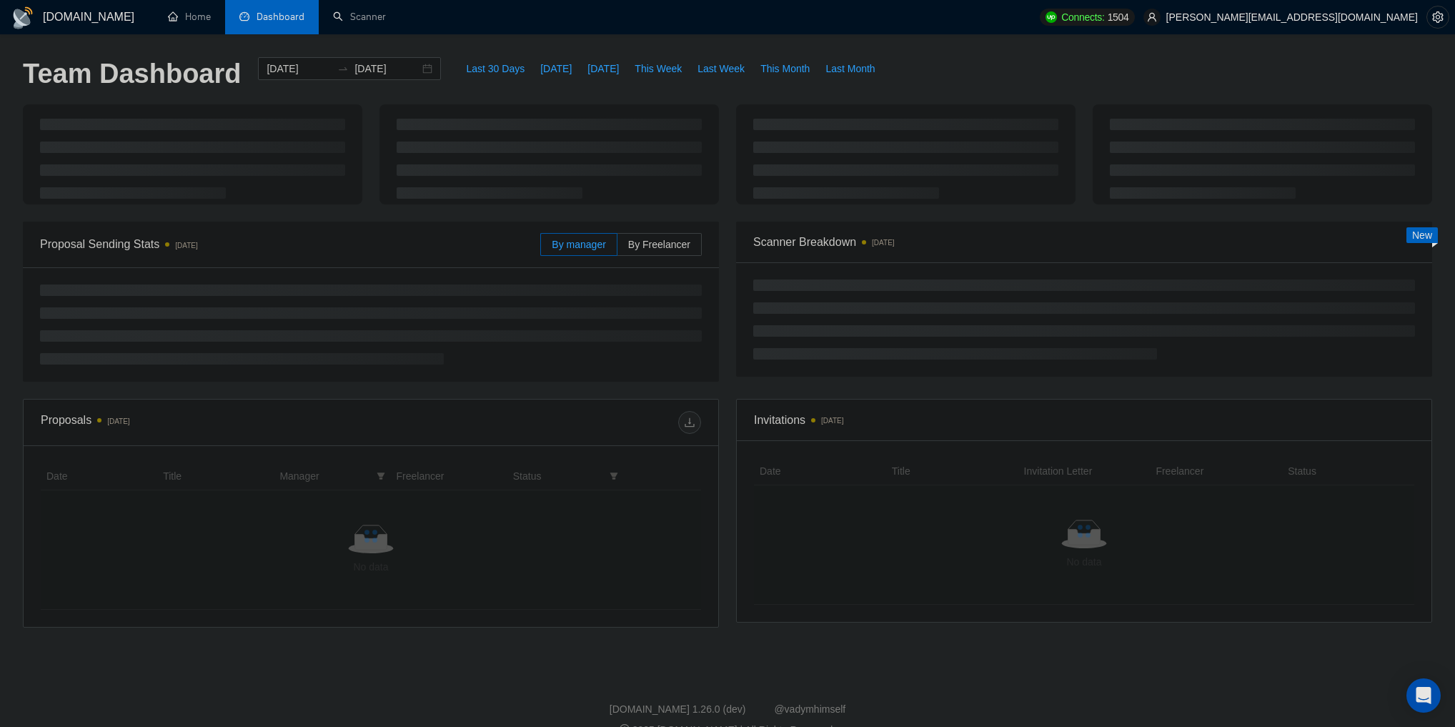 This screenshot has width=1455, height=727. Describe the element at coordinates (658, 69) in the screenshot. I see `button: This Week` at that location.